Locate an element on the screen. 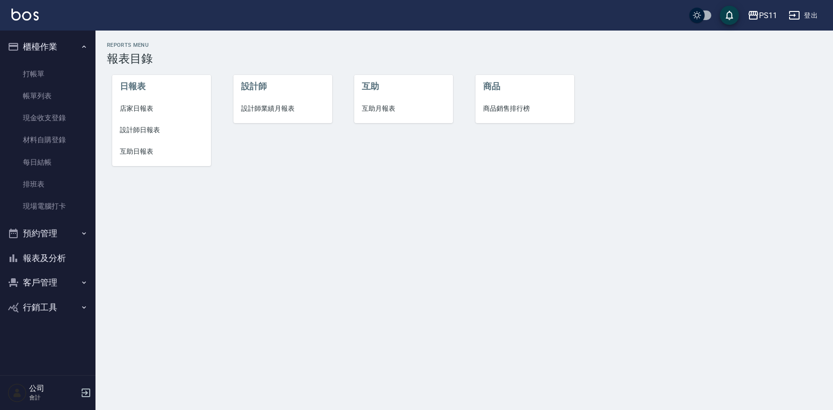 Image resolution: width=833 pixels, height=410 pixels. li: 商品 is located at coordinates (524, 86).